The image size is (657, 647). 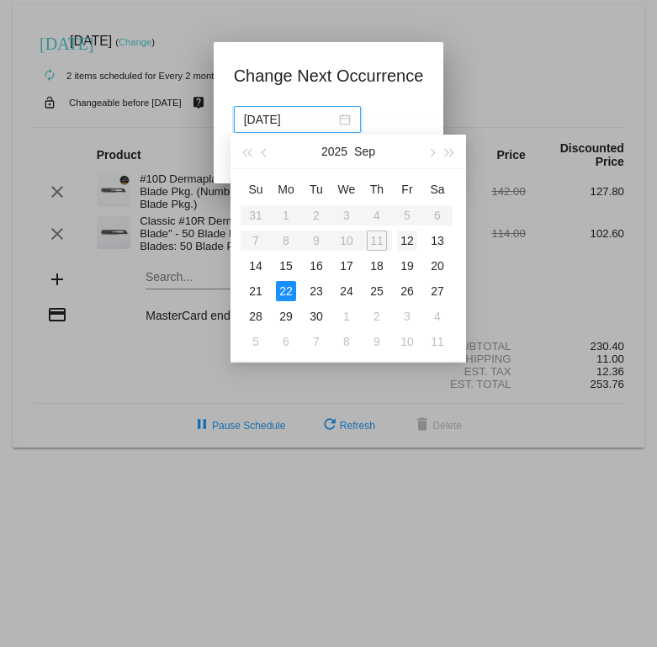 What do you see at coordinates (346, 341) in the screenshot?
I see `td: 10/8/2025` at bounding box center [346, 341].